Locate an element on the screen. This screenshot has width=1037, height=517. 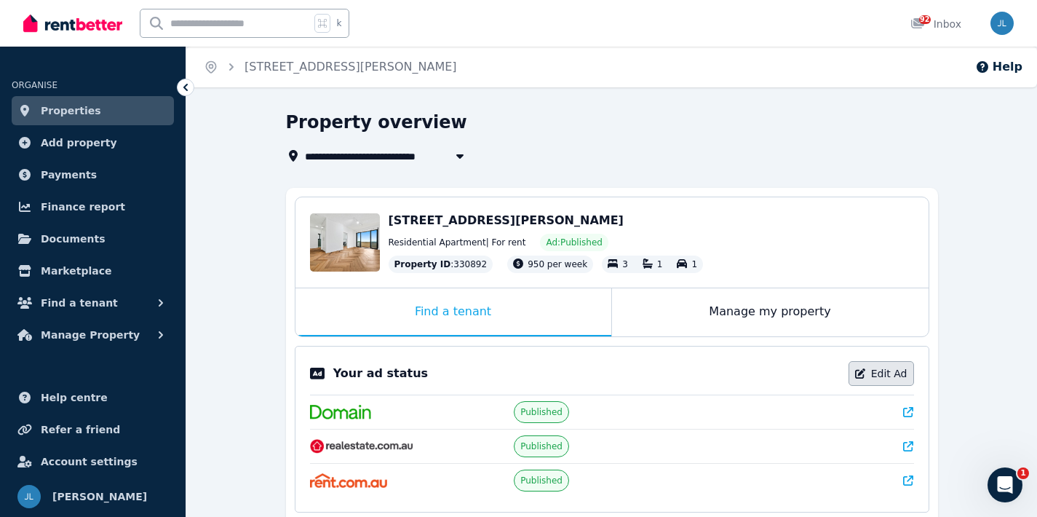
button: Help is located at coordinates (998, 67).